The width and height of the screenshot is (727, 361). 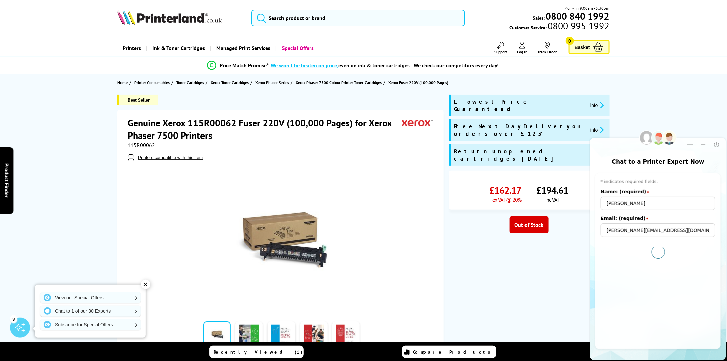 I want to click on span: Basket, so click(x=583, y=47).